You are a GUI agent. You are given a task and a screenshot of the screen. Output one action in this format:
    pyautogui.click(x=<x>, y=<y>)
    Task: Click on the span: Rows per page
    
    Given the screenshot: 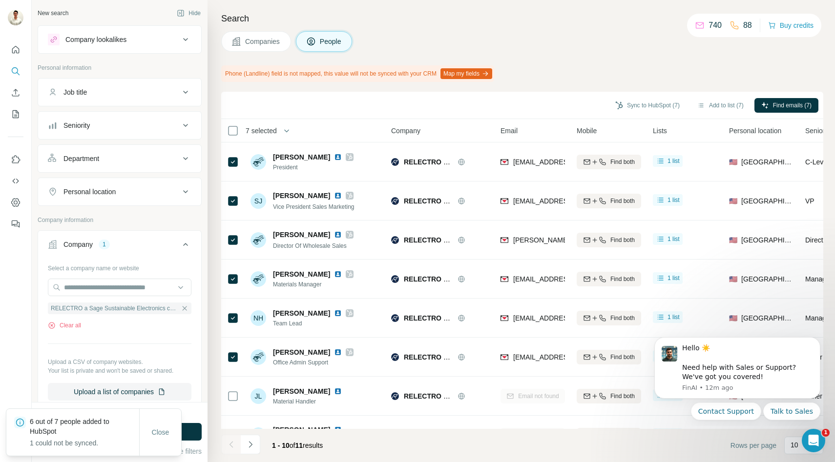 What is the action you would take?
    pyautogui.click(x=753, y=446)
    